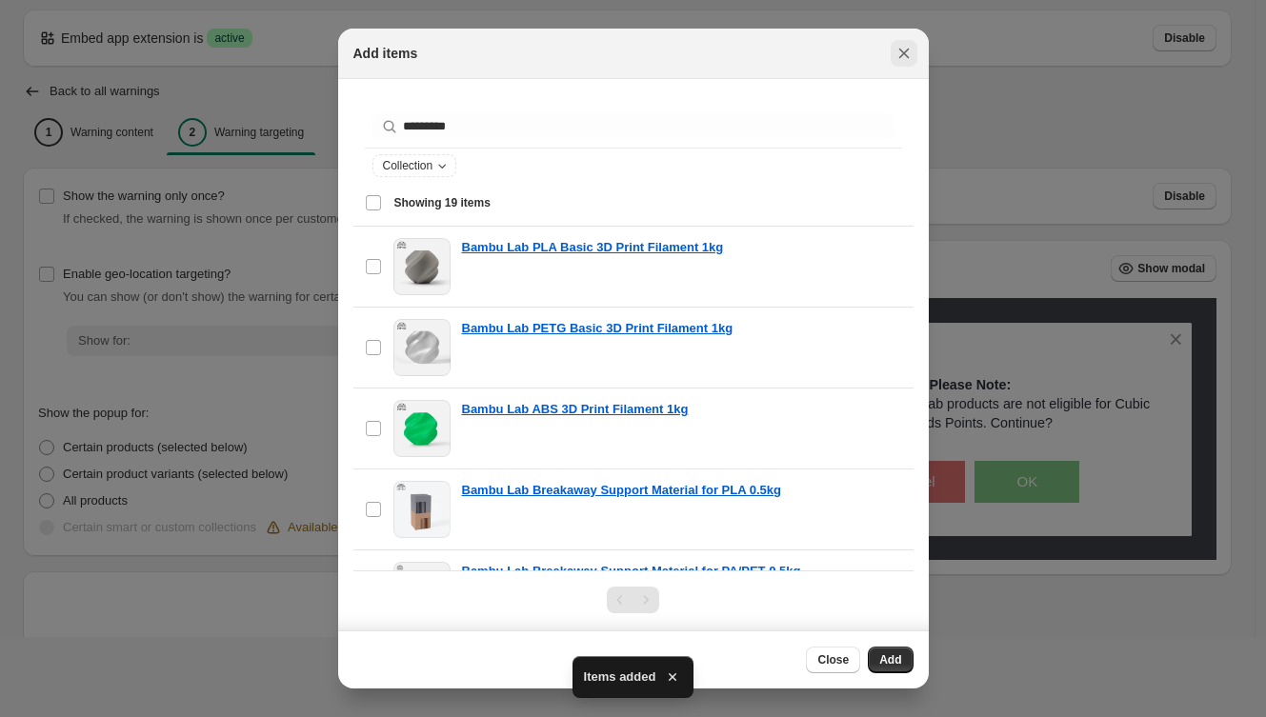  What do you see at coordinates (422, 267) in the screenshot?
I see `img: Bambu Lab PLA Basic 3D Print Filament 1kg` at bounding box center [422, 267].